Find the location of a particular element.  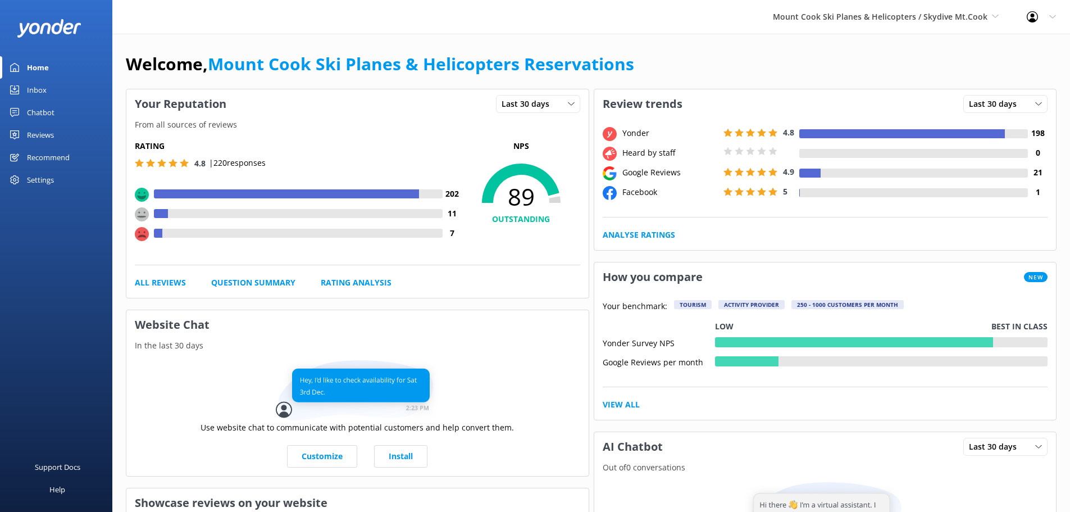

span: New is located at coordinates (1036, 277).